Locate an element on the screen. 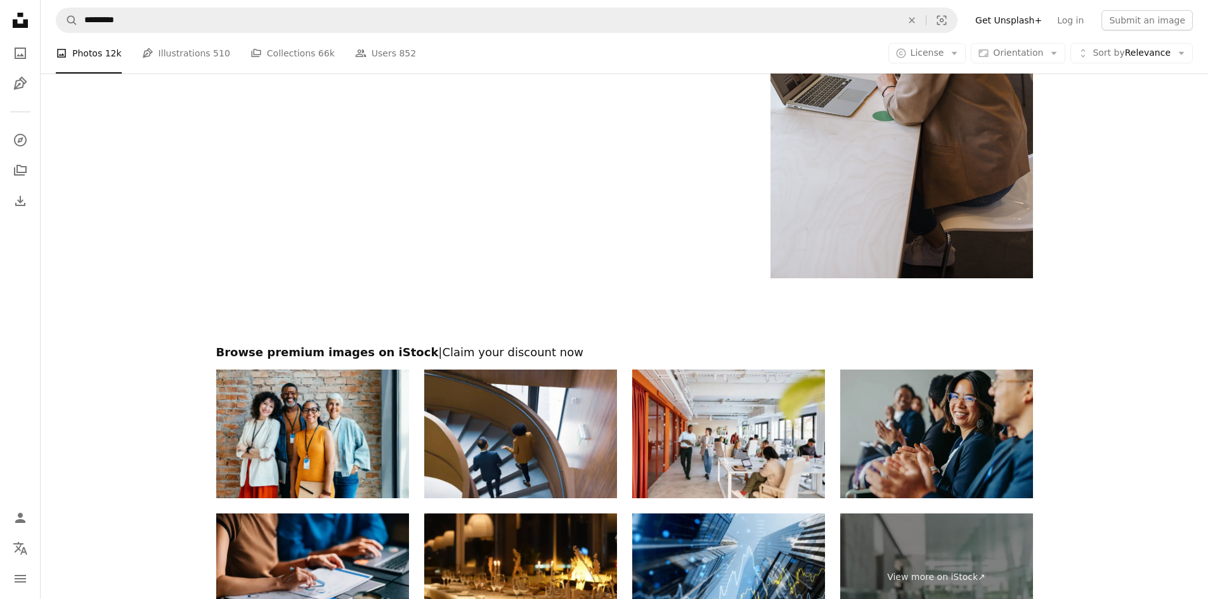 This screenshot has width=1208, height=599. button: Search Unsplash is located at coordinates (67, 20).